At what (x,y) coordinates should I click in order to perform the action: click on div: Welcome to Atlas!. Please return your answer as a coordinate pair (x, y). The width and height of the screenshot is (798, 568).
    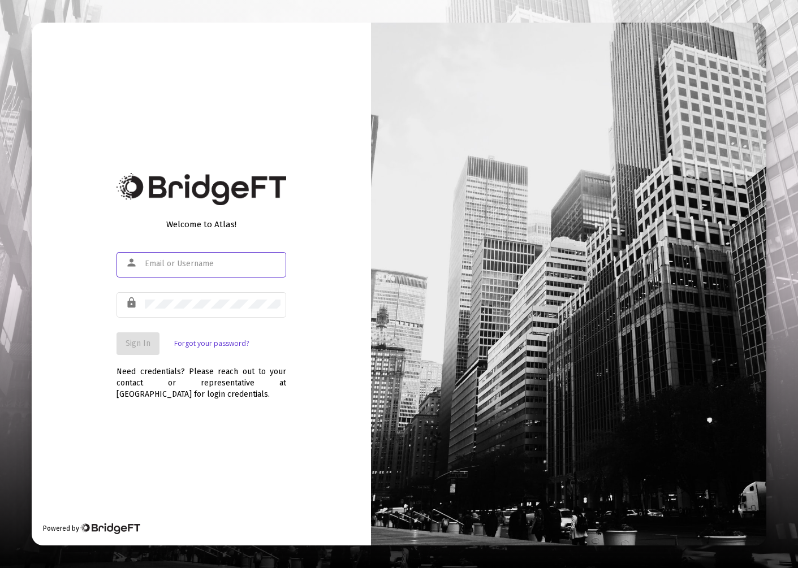
    Looking at the image, I should click on (201, 225).